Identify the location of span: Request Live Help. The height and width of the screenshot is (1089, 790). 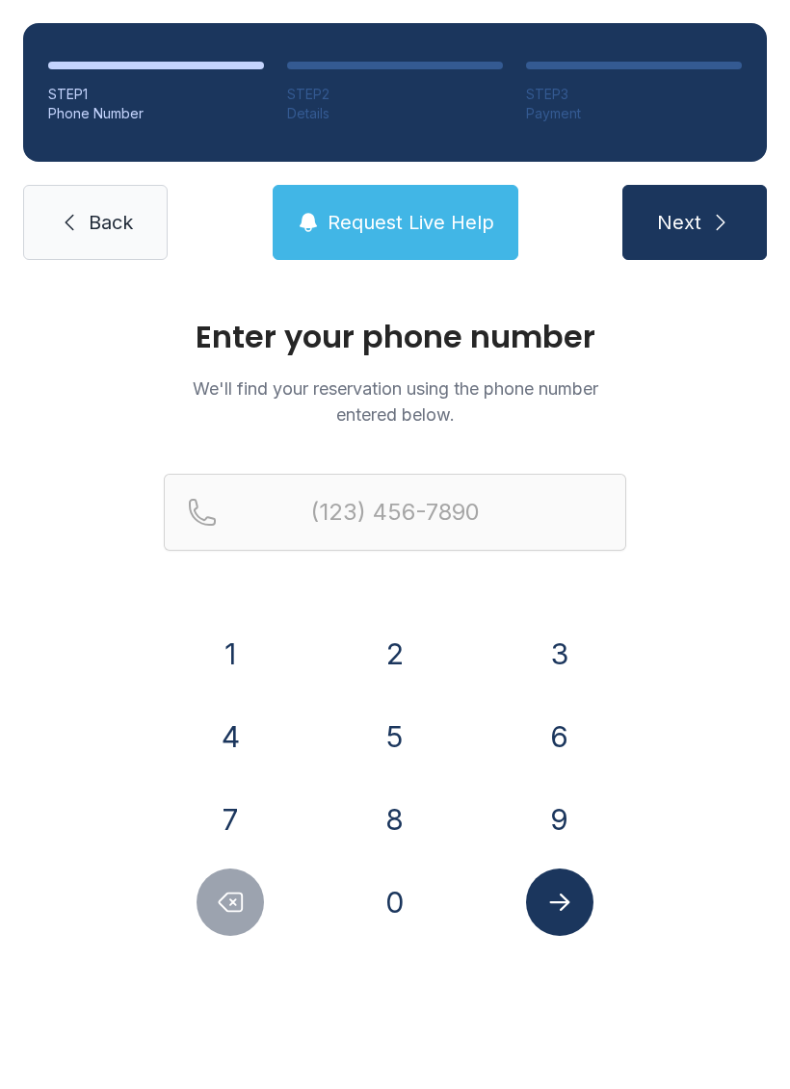
(410, 222).